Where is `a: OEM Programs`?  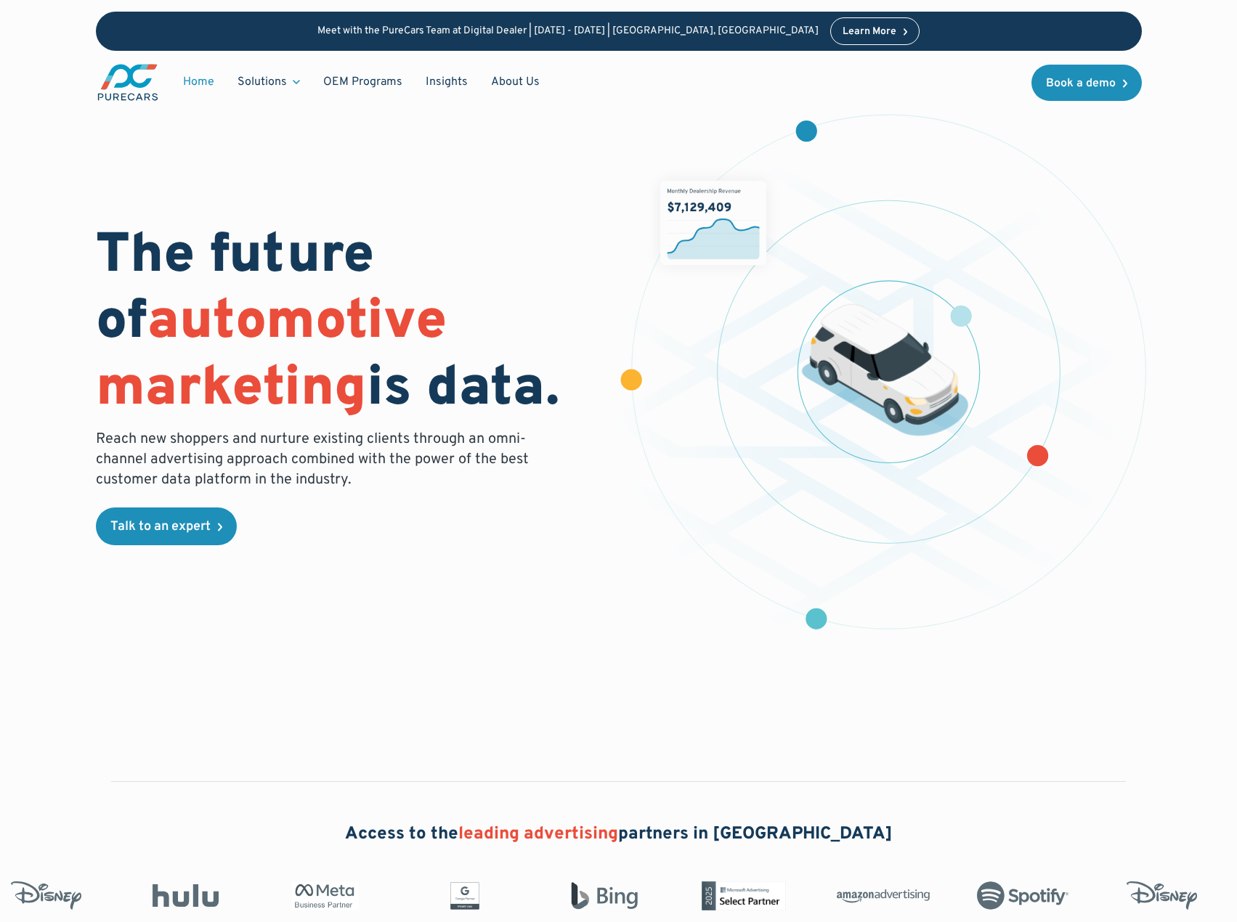
a: OEM Programs is located at coordinates (362, 82).